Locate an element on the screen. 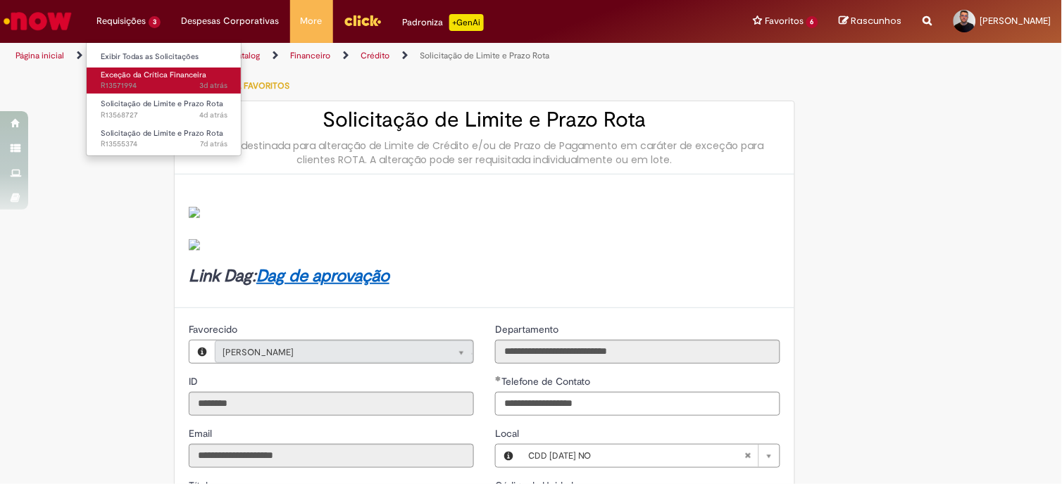 This screenshot has height=484, width=1062. span: Telefone de Contato is located at coordinates (547, 382).